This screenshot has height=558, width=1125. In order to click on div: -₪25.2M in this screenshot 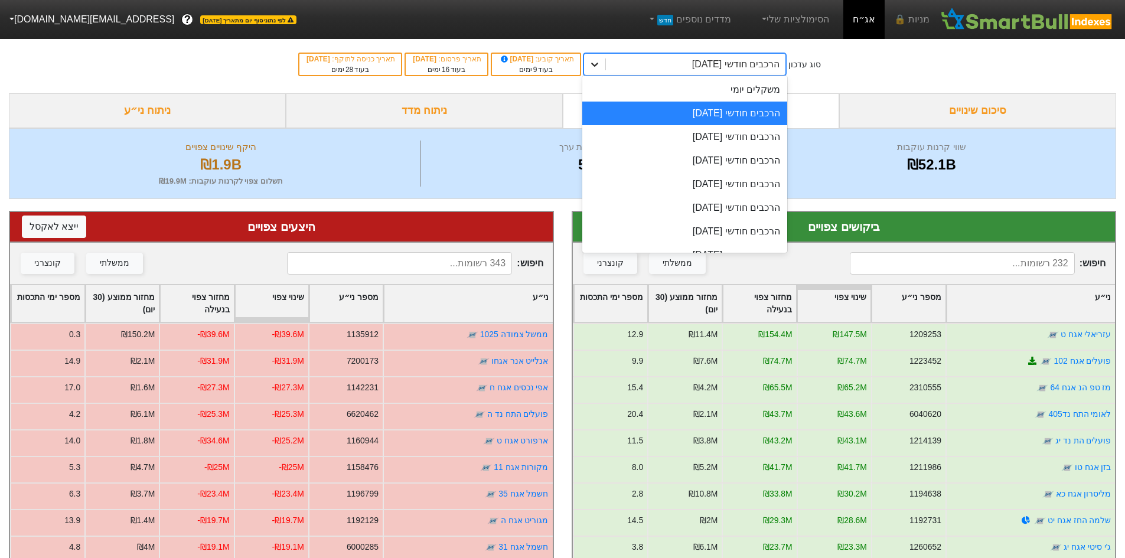, I will do `click(288, 441)`.